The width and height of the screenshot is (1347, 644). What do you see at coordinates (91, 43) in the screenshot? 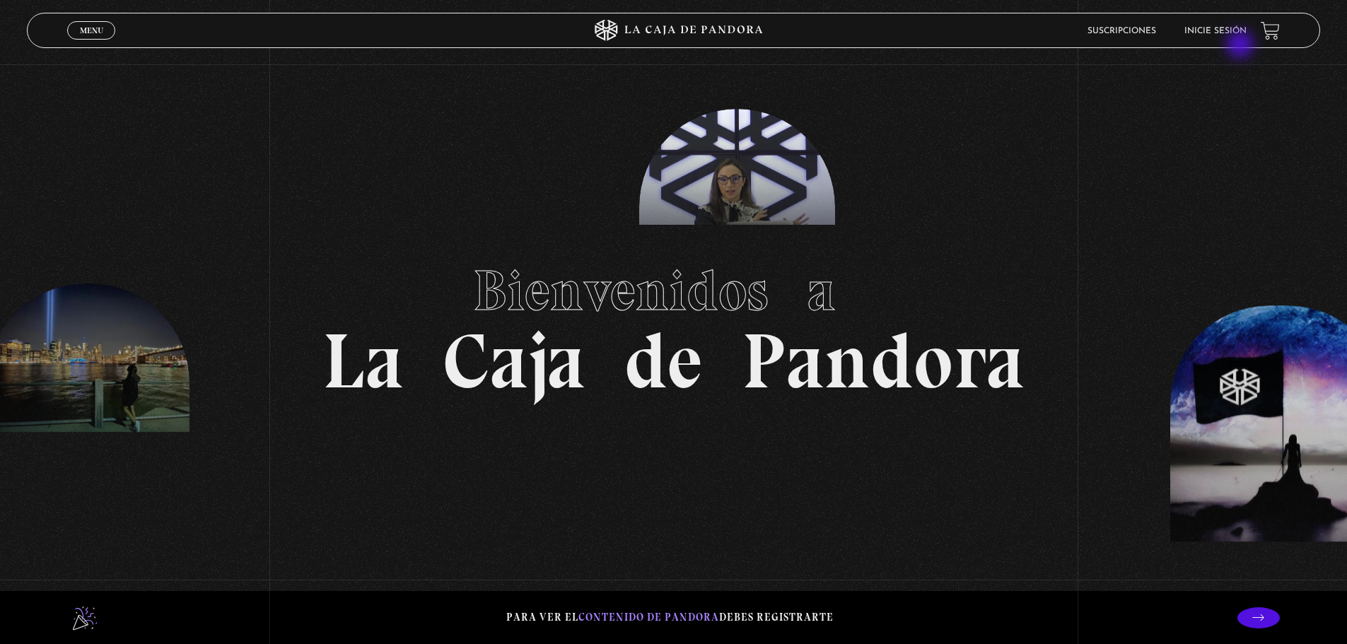
I see `span: Cerrar` at bounding box center [91, 43].